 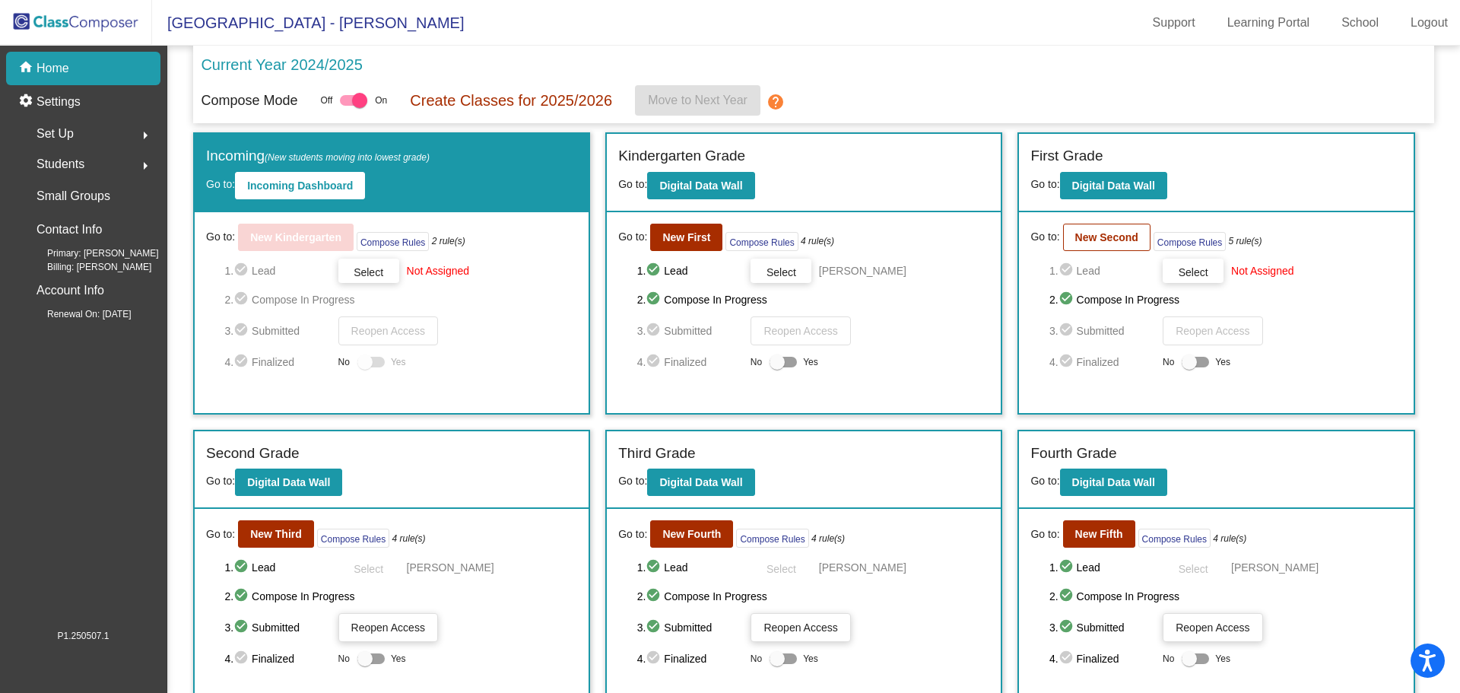 What do you see at coordinates (296, 237) in the screenshot?
I see `button: New Kindergarten` at bounding box center [296, 237].